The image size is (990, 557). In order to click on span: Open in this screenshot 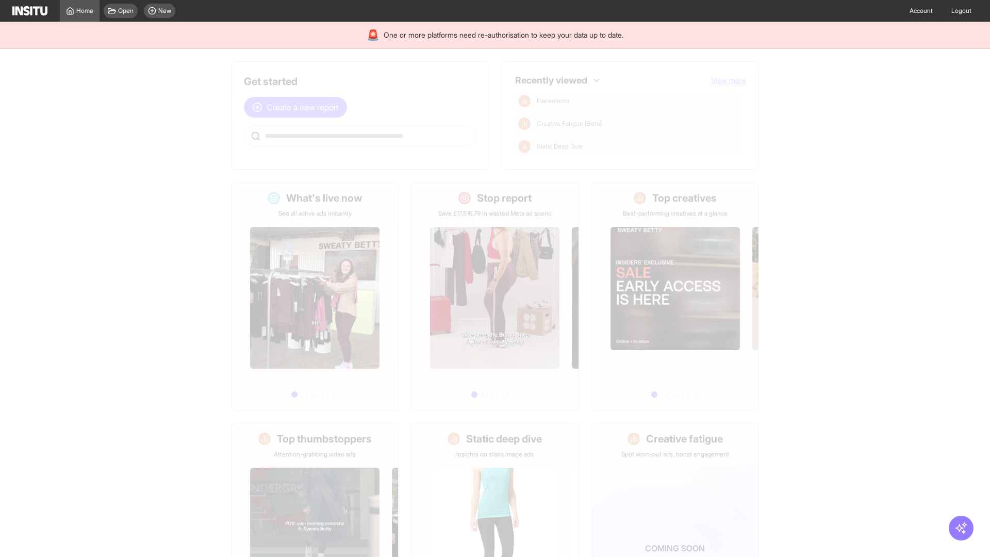, I will do `click(126, 11)`.